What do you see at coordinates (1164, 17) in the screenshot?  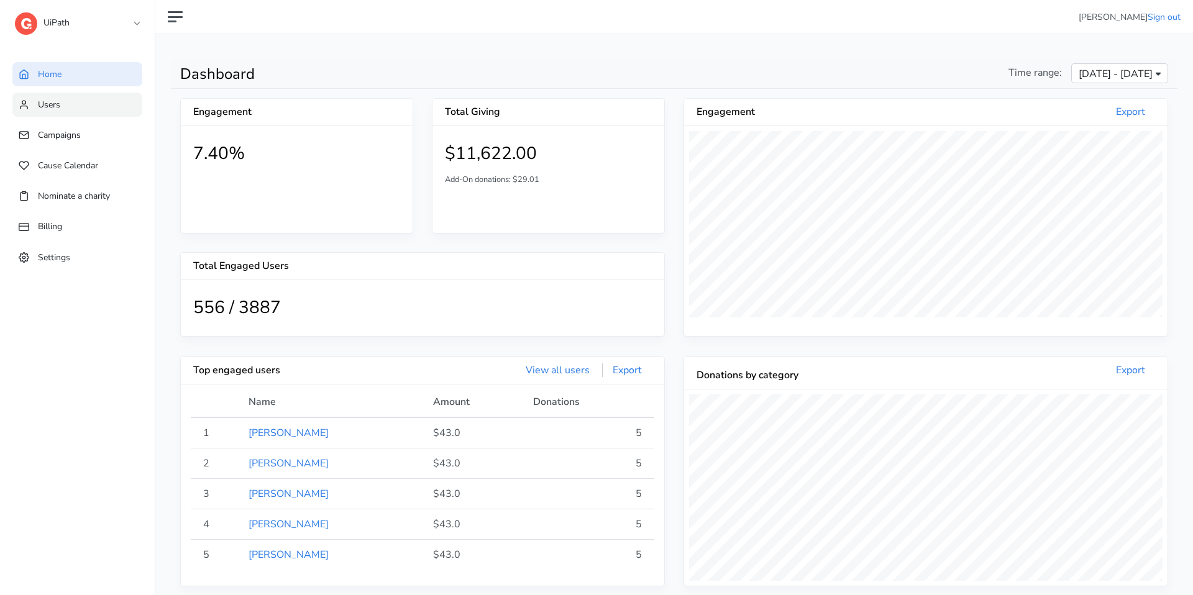 I see `a: Sign out` at bounding box center [1164, 17].